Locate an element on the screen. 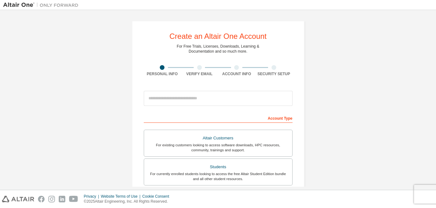 The height and width of the screenshot is (208, 436). div: Create an Altair One Account is located at coordinates (218, 36).